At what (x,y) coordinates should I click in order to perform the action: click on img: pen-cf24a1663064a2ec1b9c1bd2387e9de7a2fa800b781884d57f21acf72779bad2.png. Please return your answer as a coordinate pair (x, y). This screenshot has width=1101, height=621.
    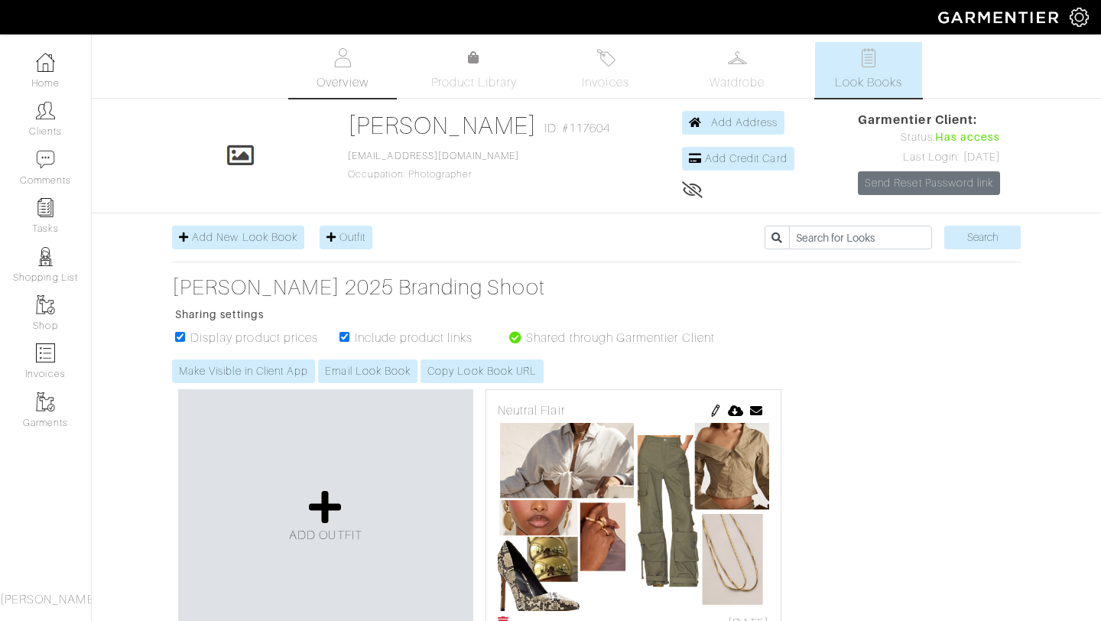
    Looking at the image, I should click on (715, 410).